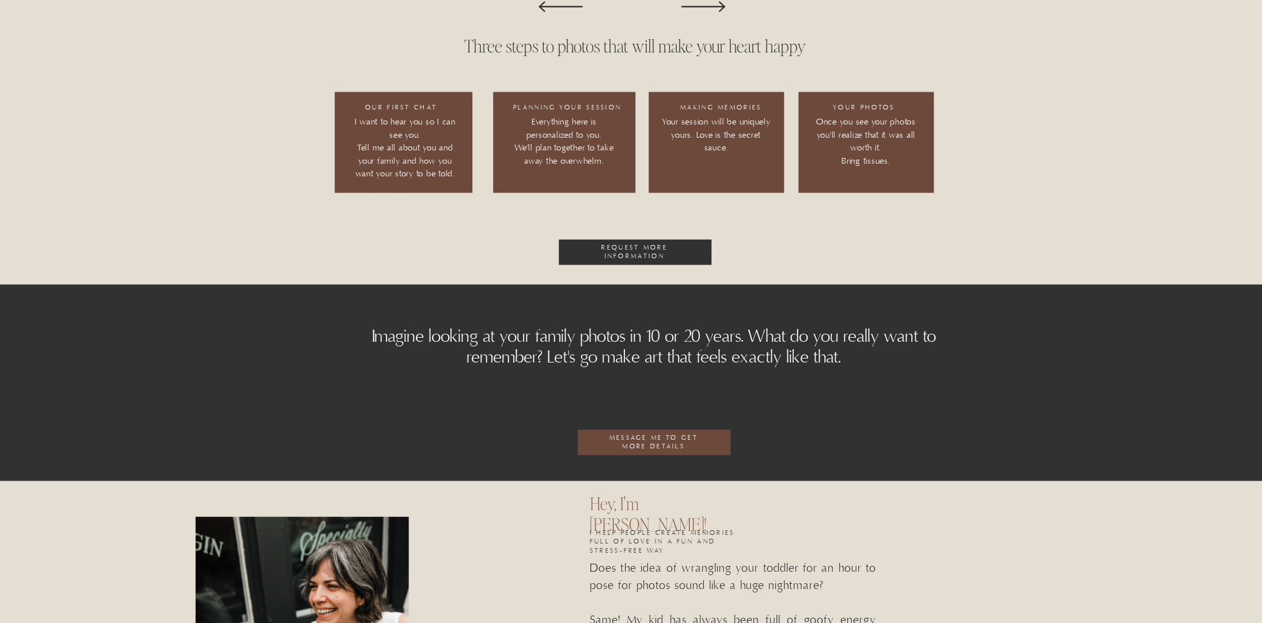 The image size is (1262, 623). I want to click on h3: Three steps to photos that will make your heart happy, so click(635, 63).